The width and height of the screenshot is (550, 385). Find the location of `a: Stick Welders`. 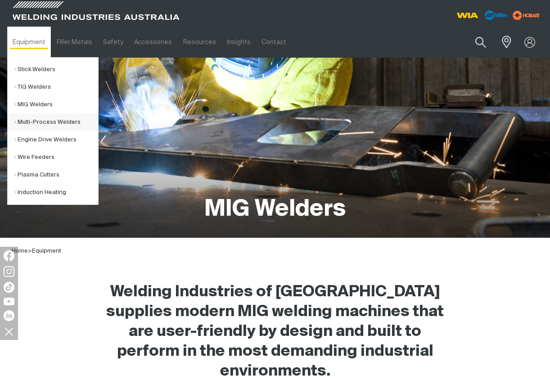

a: Stick Welders is located at coordinates (56, 69).